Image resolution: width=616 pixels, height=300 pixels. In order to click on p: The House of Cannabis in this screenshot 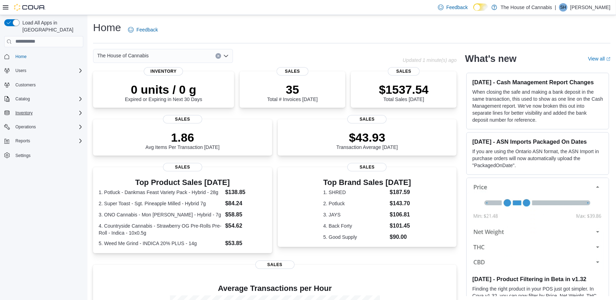, I will do `click(526, 7)`.